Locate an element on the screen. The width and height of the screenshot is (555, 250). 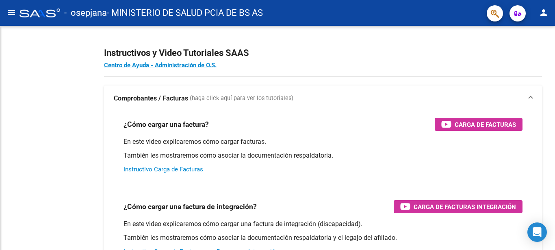
a: Centro de Ayuda - Administración de O.S. is located at coordinates (160, 65).